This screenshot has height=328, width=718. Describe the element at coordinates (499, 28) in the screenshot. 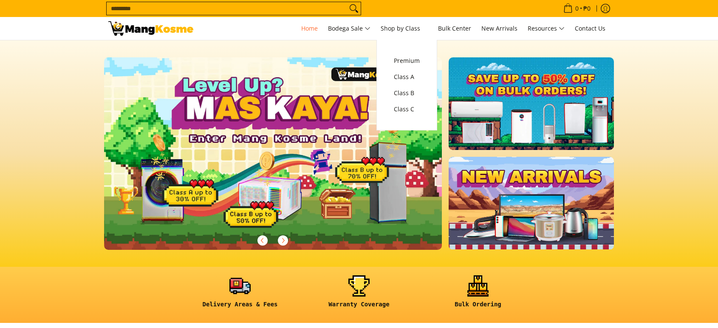

I see `span: New Arrivals` at that location.